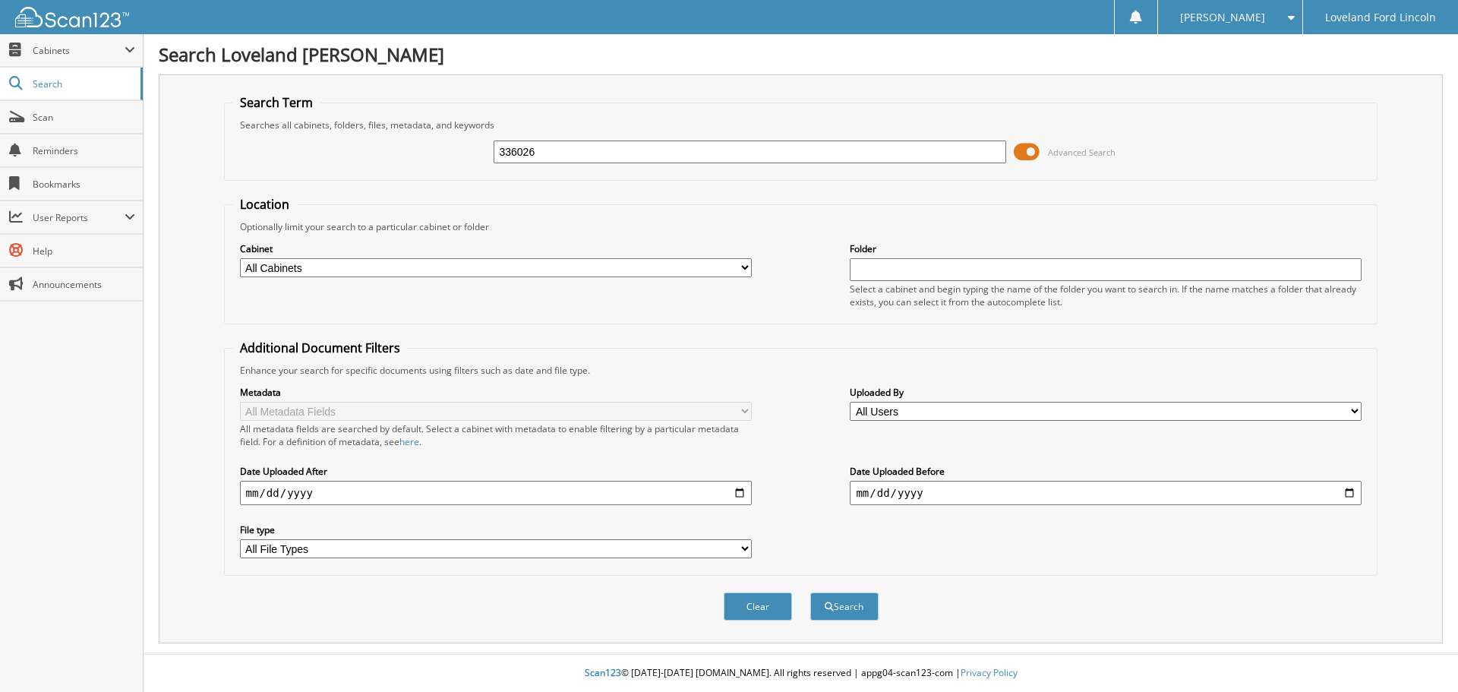  I want to click on span: Loveland Ford Lincoln, so click(1381, 17).